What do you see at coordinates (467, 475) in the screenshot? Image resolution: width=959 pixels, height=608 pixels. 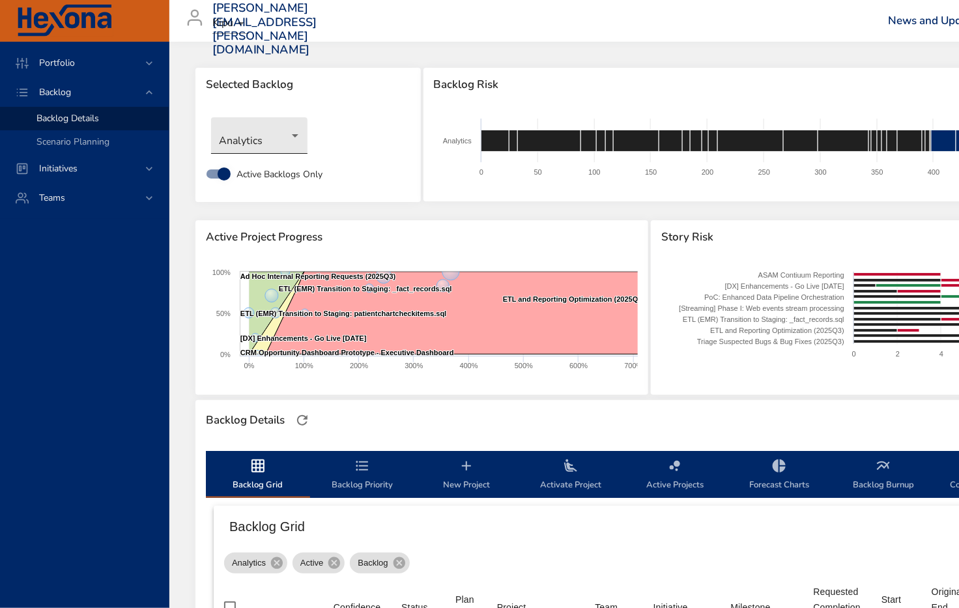 I see `span: New Project` at bounding box center [467, 475].